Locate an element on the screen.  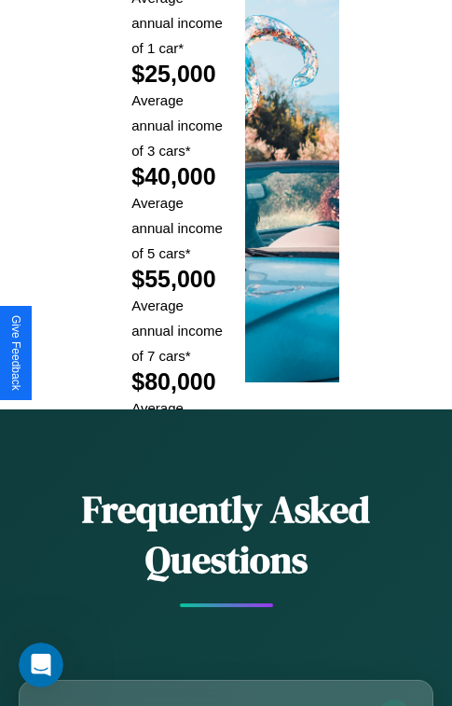
h2: Frequently Asked Questions is located at coordinates (226, 534).